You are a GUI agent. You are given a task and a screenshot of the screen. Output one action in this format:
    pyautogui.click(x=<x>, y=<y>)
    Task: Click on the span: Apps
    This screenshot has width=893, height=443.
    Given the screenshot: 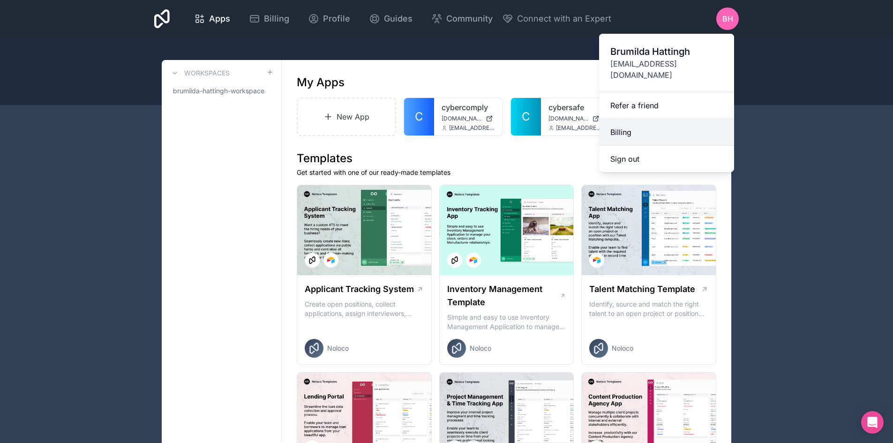 What is the action you would take?
    pyautogui.click(x=219, y=19)
    